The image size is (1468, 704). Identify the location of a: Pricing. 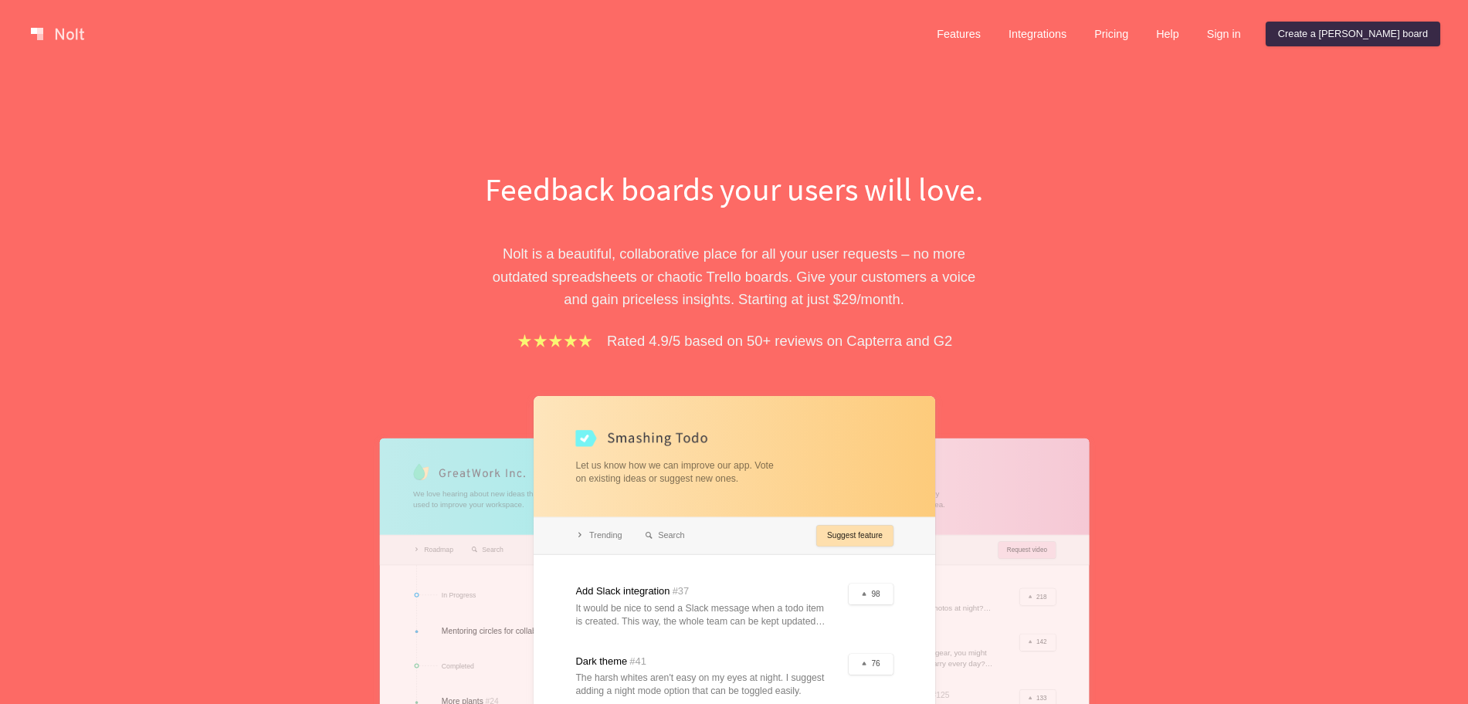
(1111, 34).